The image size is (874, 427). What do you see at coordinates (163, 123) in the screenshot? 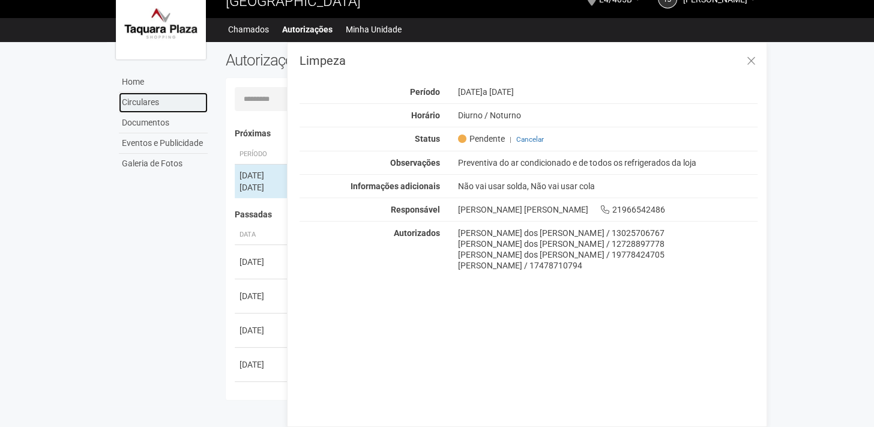
I see `a: Documentos` at bounding box center [163, 123].